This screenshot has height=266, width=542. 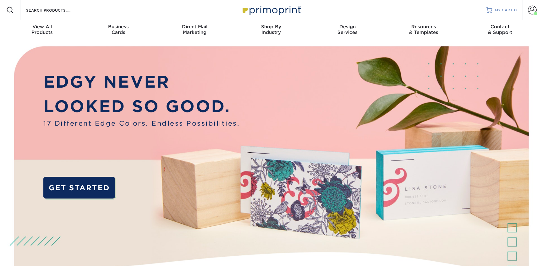 What do you see at coordinates (194, 30) in the screenshot?
I see `a: Direct MailMarketing` at bounding box center [194, 30].